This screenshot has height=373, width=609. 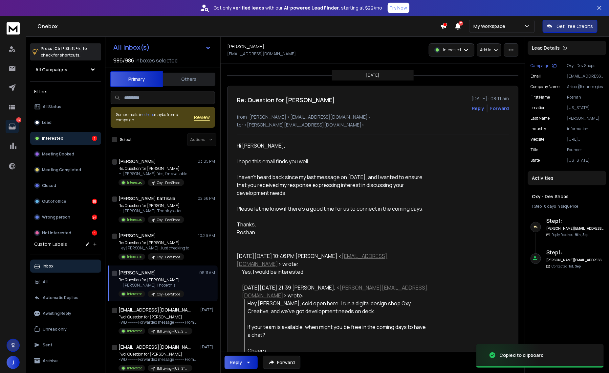 I want to click on div: If your team is available, when might you be free in the coming days to have a chat?, so click(x=338, y=331).